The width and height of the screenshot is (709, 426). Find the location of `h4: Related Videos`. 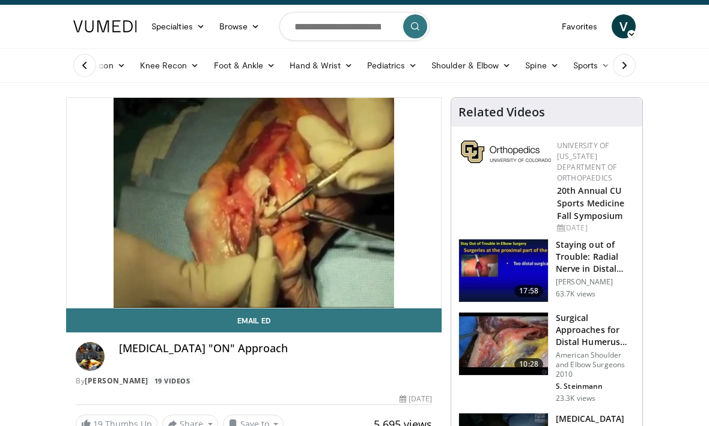

h4: Related Videos is located at coordinates (502, 112).